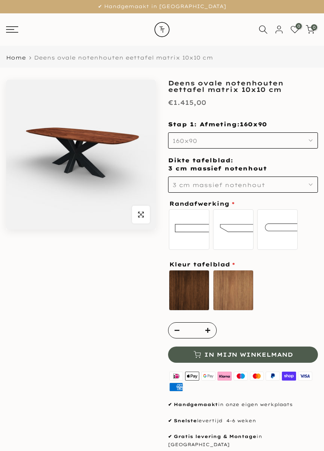 Image resolution: width=324 pixels, height=451 pixels. I want to click on span: Dikte tafelblad:, so click(217, 164).